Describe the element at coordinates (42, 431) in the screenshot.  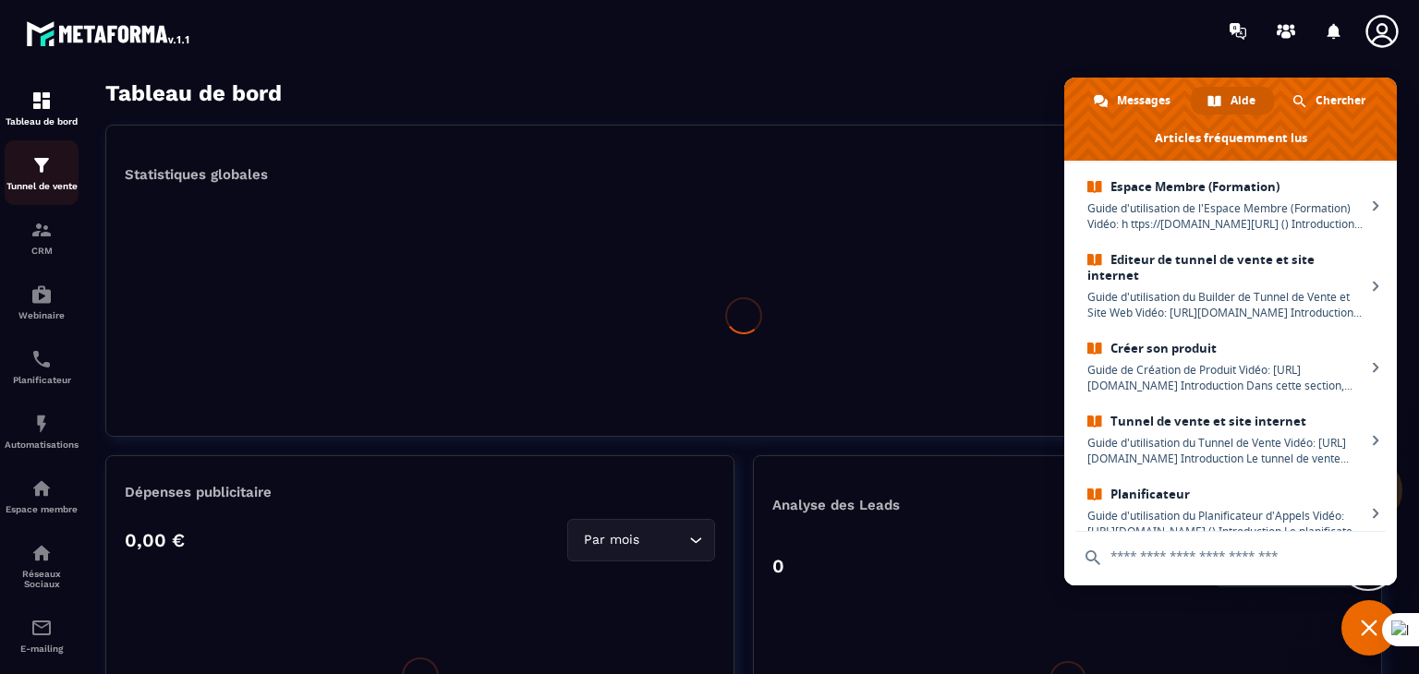
I see `a: automationsautomationsAutomatisations` at that location.